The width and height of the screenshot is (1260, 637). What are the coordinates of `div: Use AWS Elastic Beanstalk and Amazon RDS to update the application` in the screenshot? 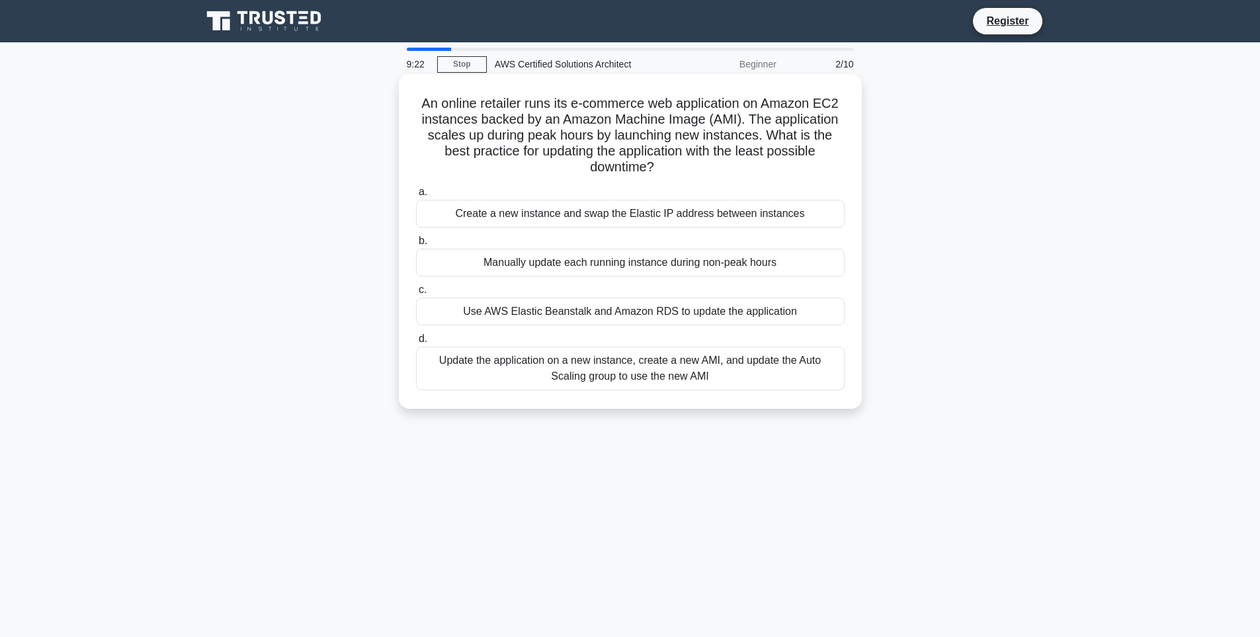 It's located at (630, 312).